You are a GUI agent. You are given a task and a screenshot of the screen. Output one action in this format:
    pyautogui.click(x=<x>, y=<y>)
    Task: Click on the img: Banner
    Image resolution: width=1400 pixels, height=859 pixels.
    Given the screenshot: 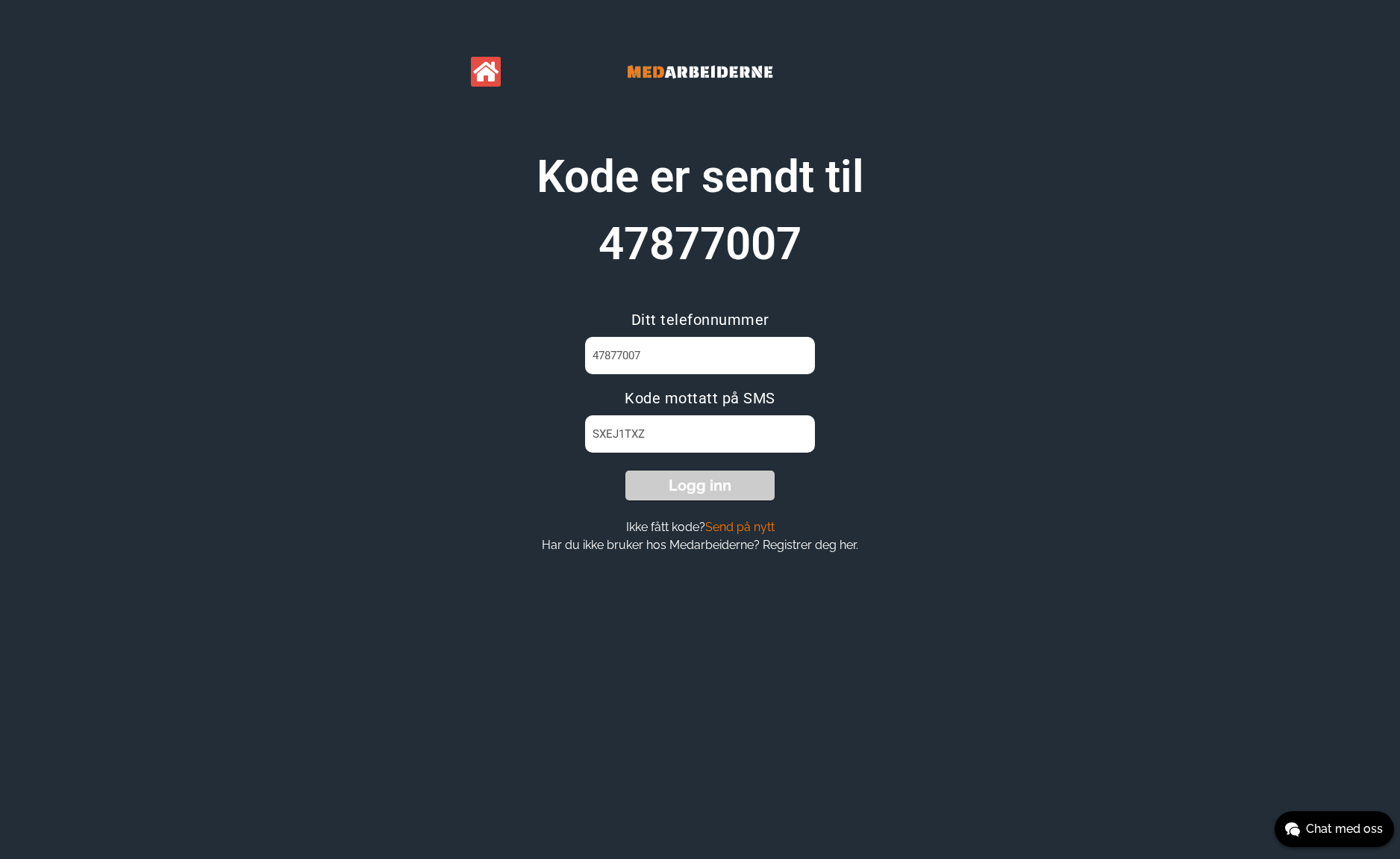 What is the action you would take?
    pyautogui.click(x=700, y=72)
    